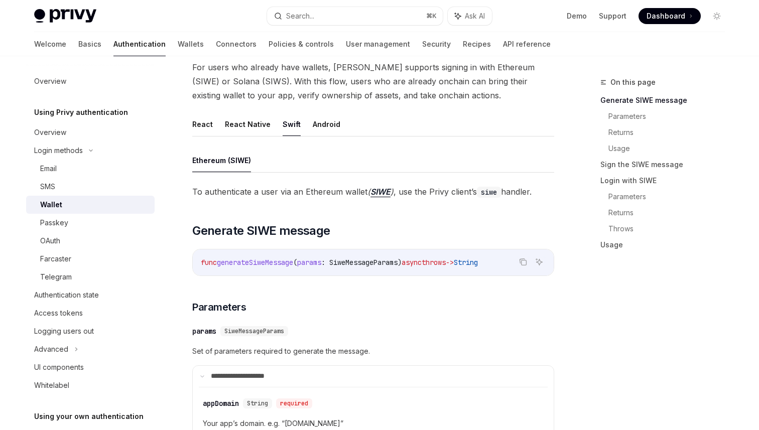 The width and height of the screenshot is (759, 430). I want to click on div: SMS, so click(48, 187).